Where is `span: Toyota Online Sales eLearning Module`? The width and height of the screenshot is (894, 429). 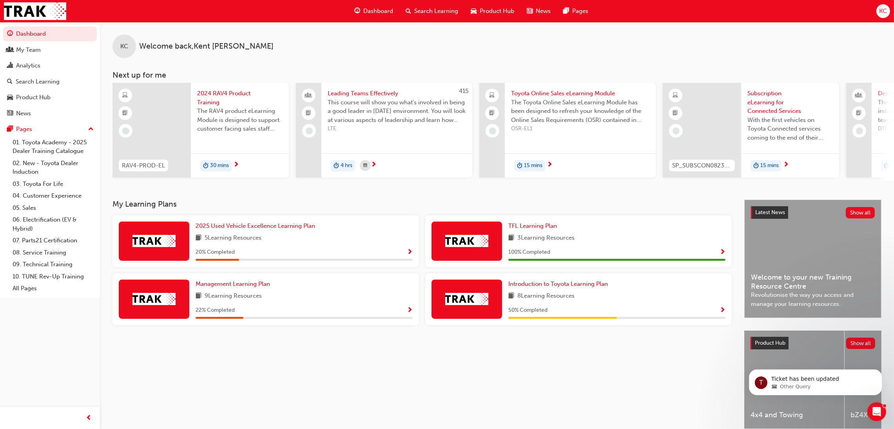 span: Toyota Online Sales eLearning Module is located at coordinates (580, 93).